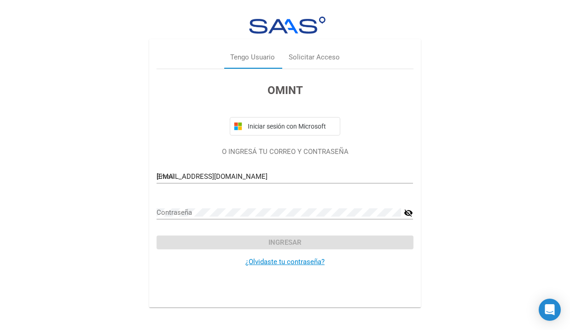 This screenshot has width=570, height=330. I want to click on mat-icon: visibility_off, so click(408, 213).